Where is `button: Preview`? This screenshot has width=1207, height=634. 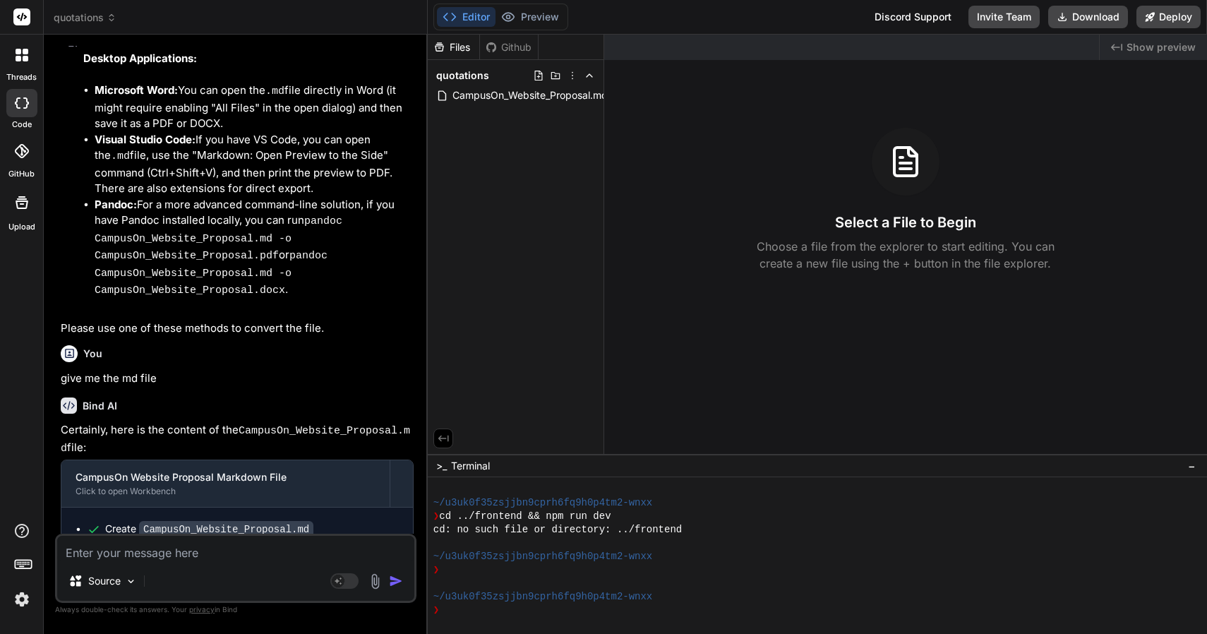 button: Preview is located at coordinates (530, 17).